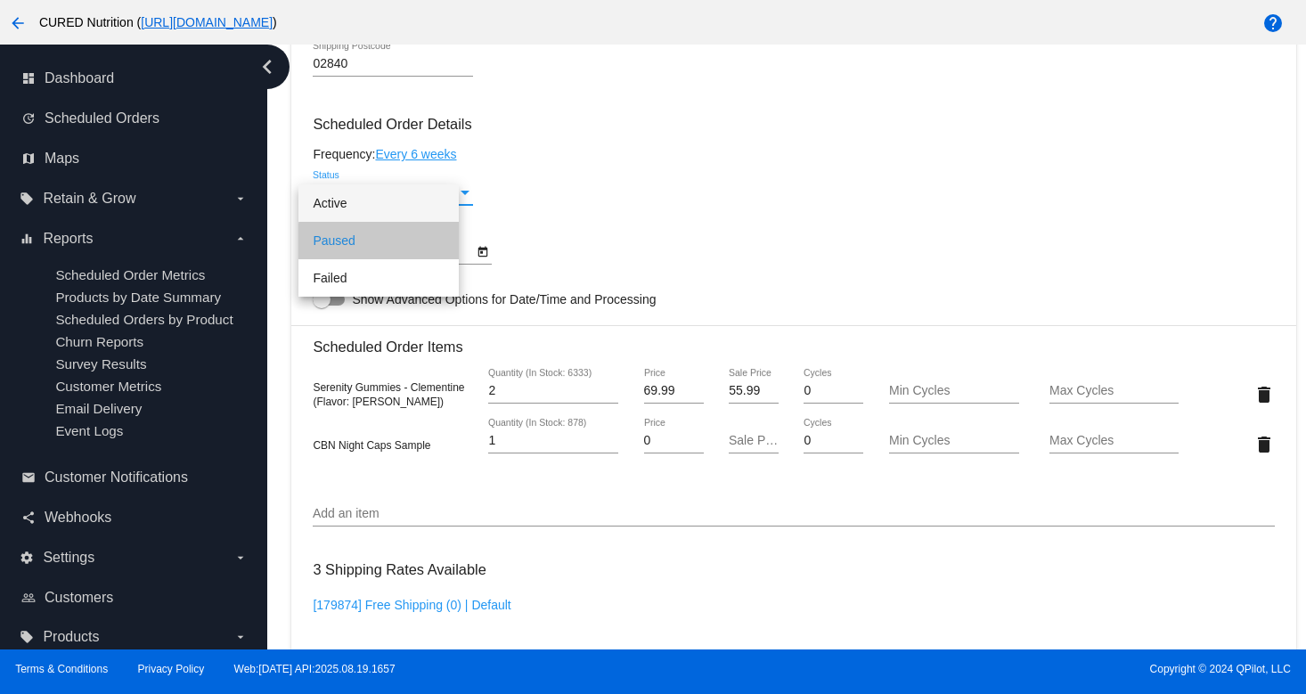  What do you see at coordinates (29, 159) in the screenshot?
I see `i: map` at bounding box center [29, 159].